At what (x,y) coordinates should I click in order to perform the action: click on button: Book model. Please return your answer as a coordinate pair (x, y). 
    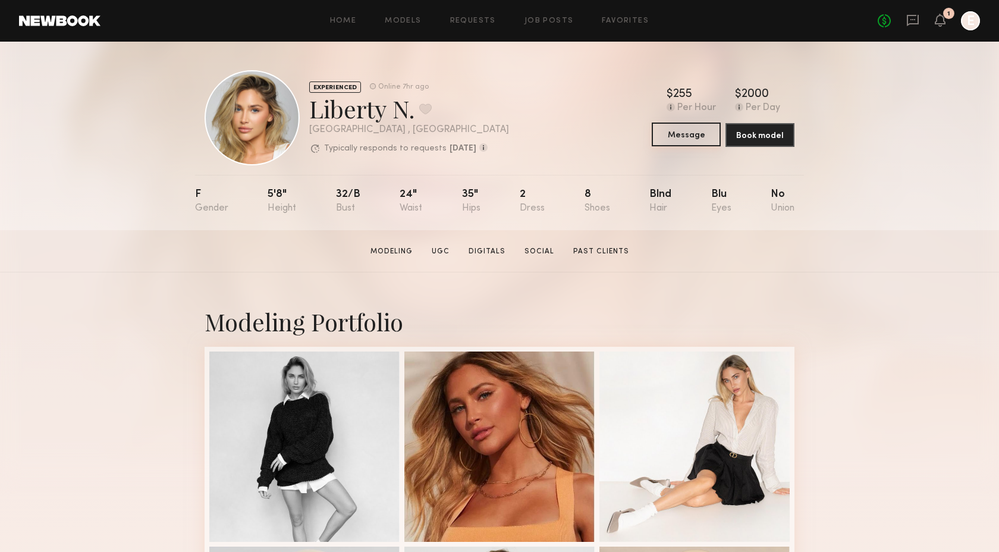
    Looking at the image, I should click on (760, 135).